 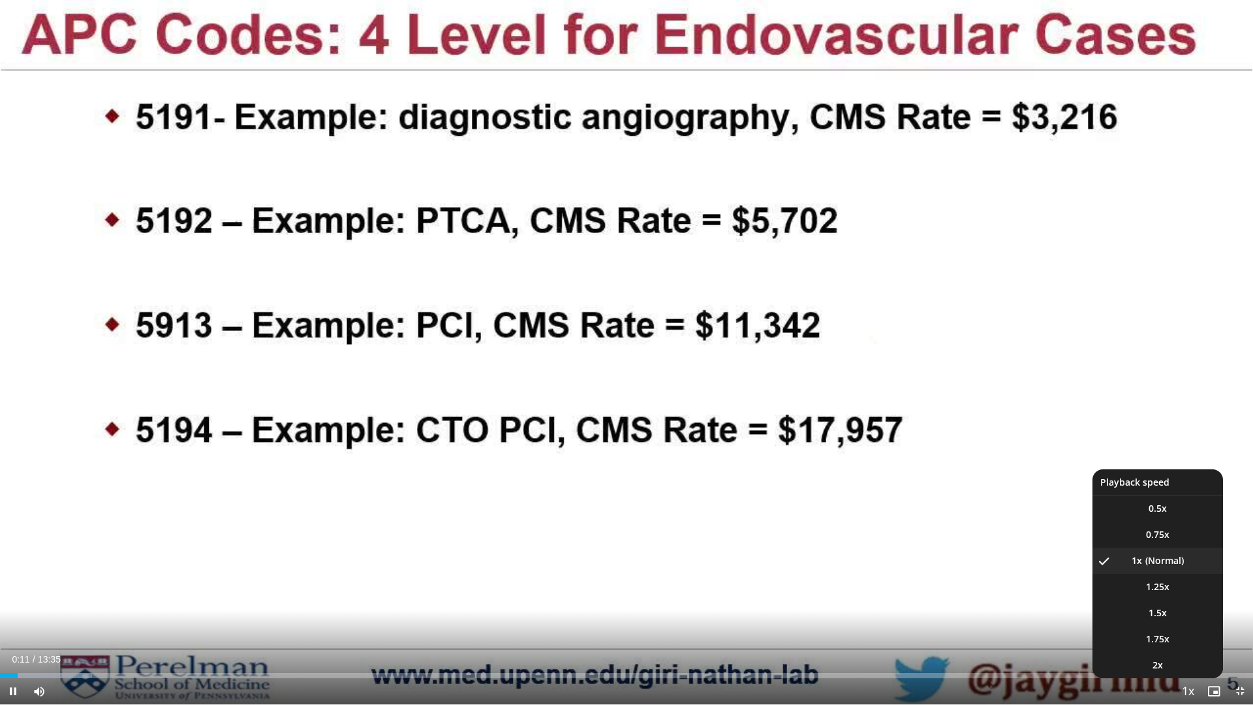 I want to click on span: 0:11, so click(x=20, y=659).